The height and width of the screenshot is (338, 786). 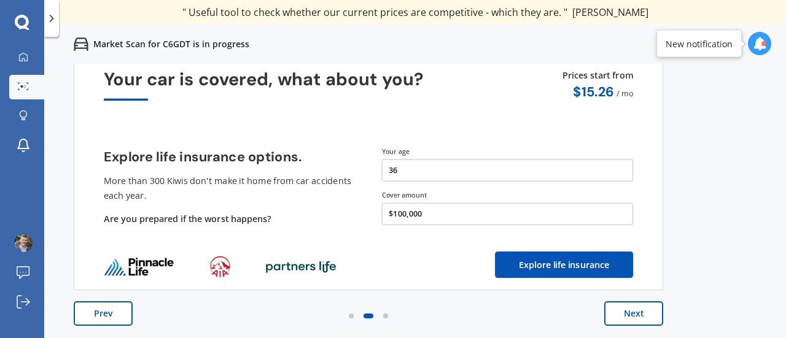 I want to click on img: ACg8ocICLOkaOeVLGtGCdO7f-SUS7dmrUhSZKRt-8nuJcvKunKDtZH8T=s96-c, so click(x=23, y=243).